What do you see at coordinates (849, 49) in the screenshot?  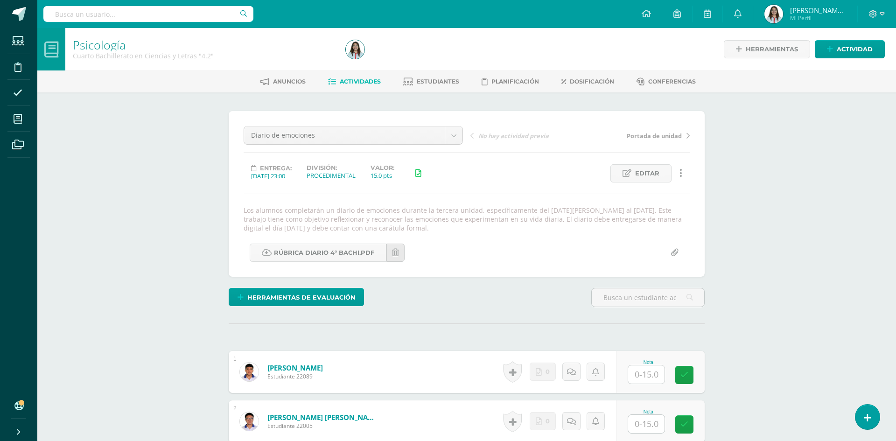 I see `a: Actividad` at bounding box center [849, 49].